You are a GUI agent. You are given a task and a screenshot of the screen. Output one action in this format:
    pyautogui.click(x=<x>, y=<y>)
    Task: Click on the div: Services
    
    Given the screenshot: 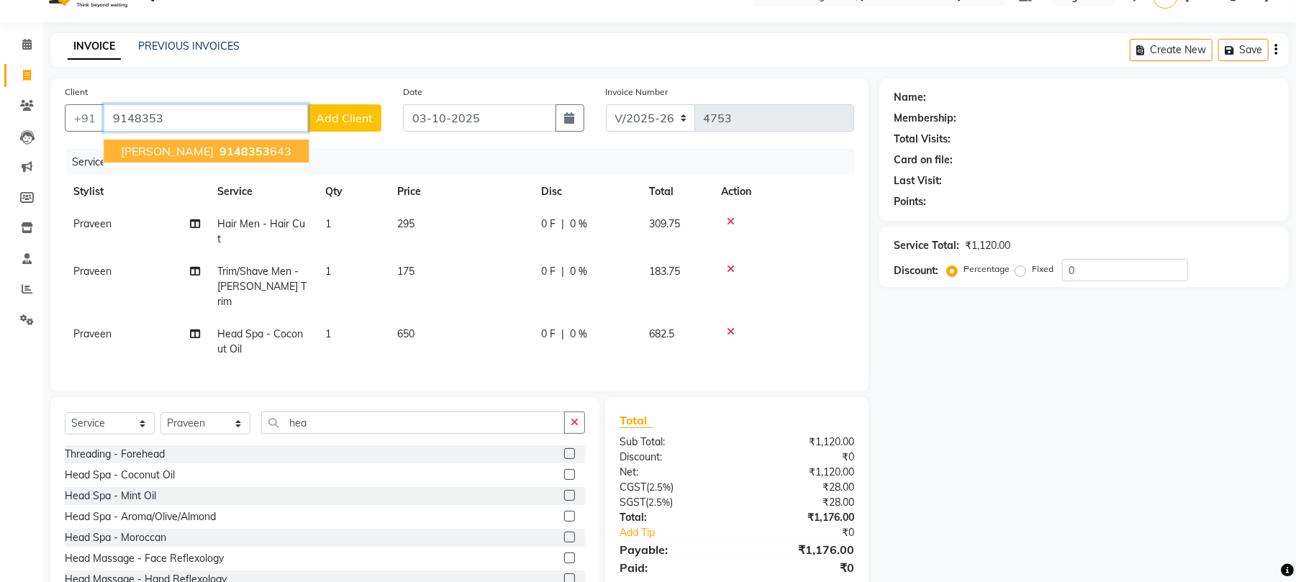 What is the action you would take?
    pyautogui.click(x=466, y=162)
    